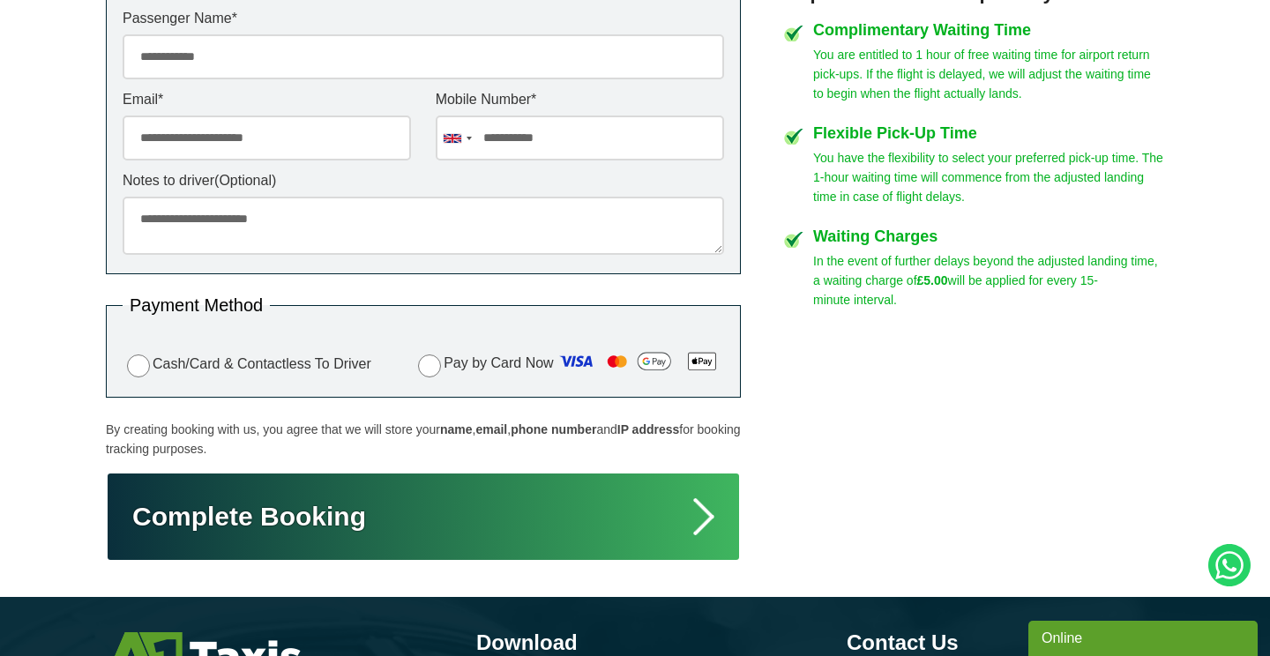 The width and height of the screenshot is (1270, 656). Describe the element at coordinates (989, 133) in the screenshot. I see `h4: Flexible Pick-Up Time` at that location.